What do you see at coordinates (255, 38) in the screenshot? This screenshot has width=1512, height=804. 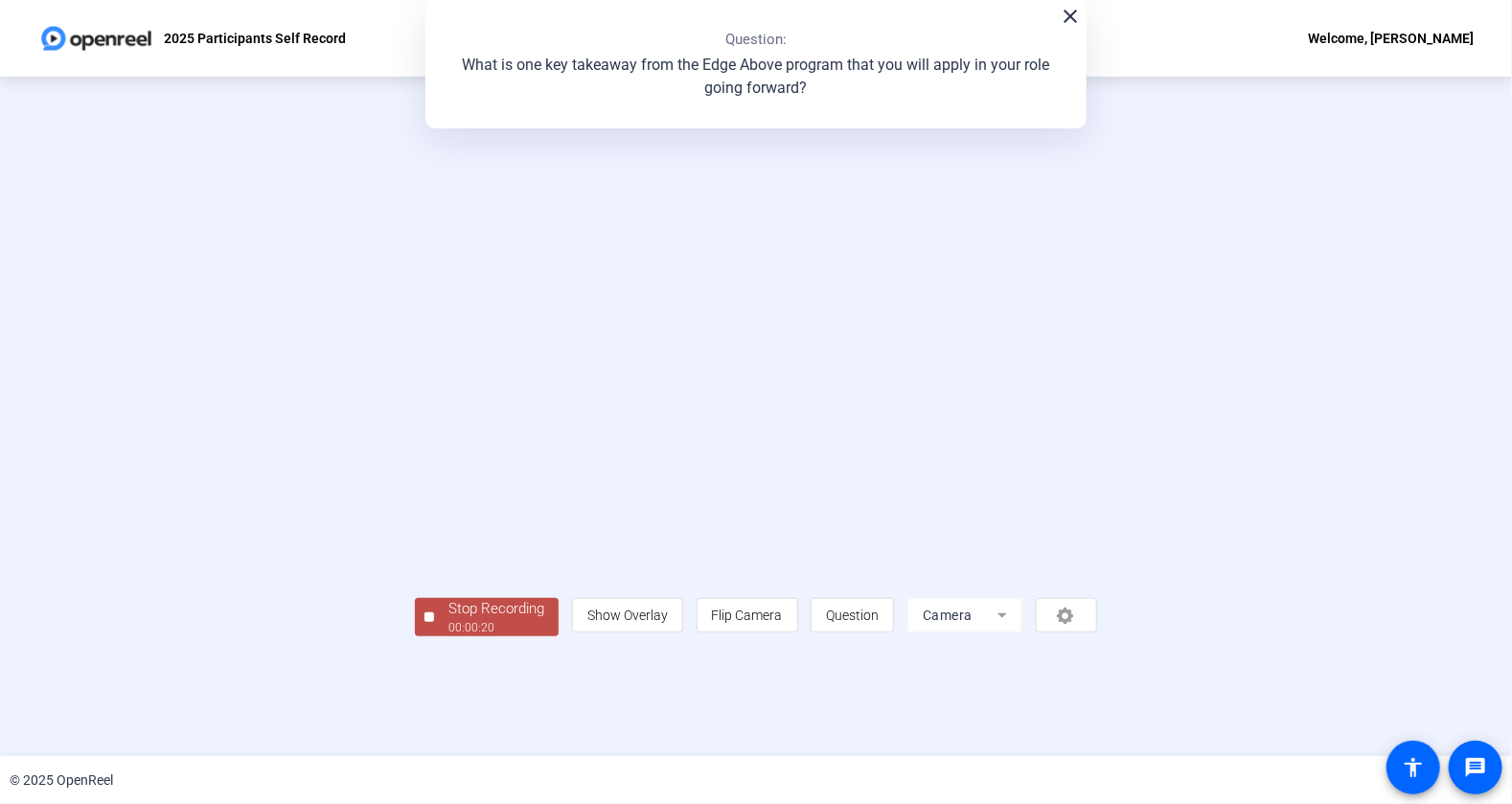 I see `p: 2025 Participants Self Record` at bounding box center [255, 38].